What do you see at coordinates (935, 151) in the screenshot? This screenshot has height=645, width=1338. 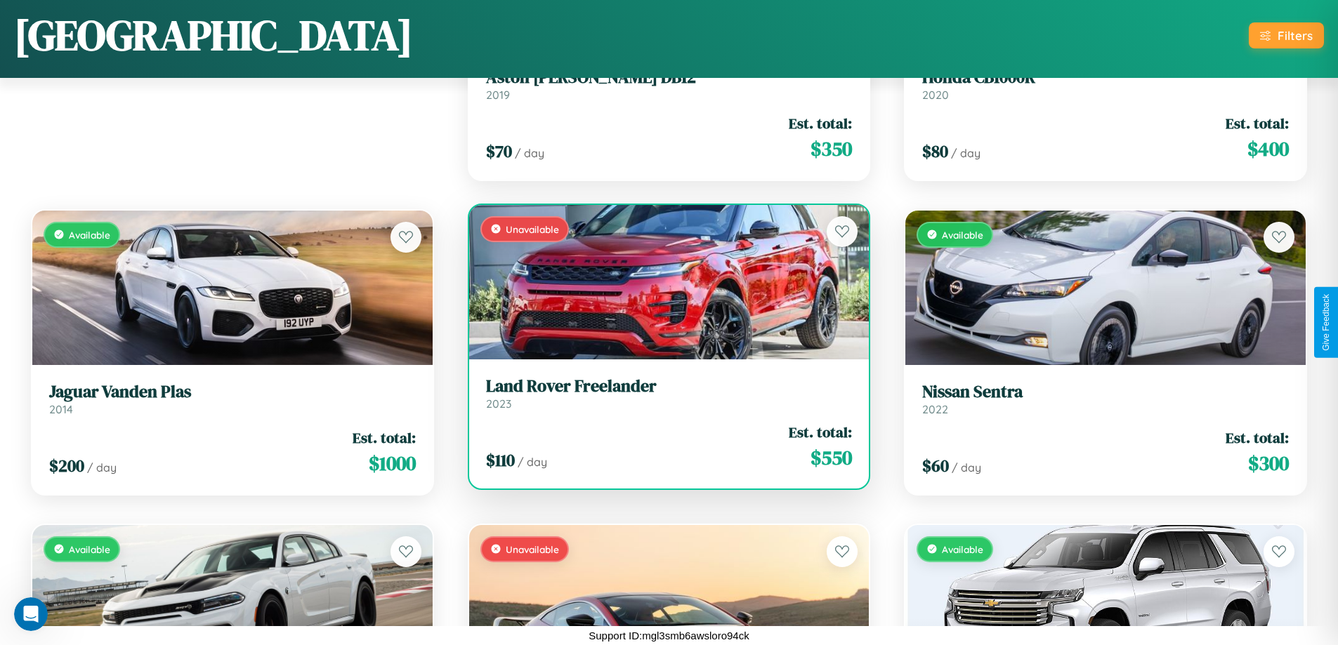 I see `span: $ 80` at bounding box center [935, 151].